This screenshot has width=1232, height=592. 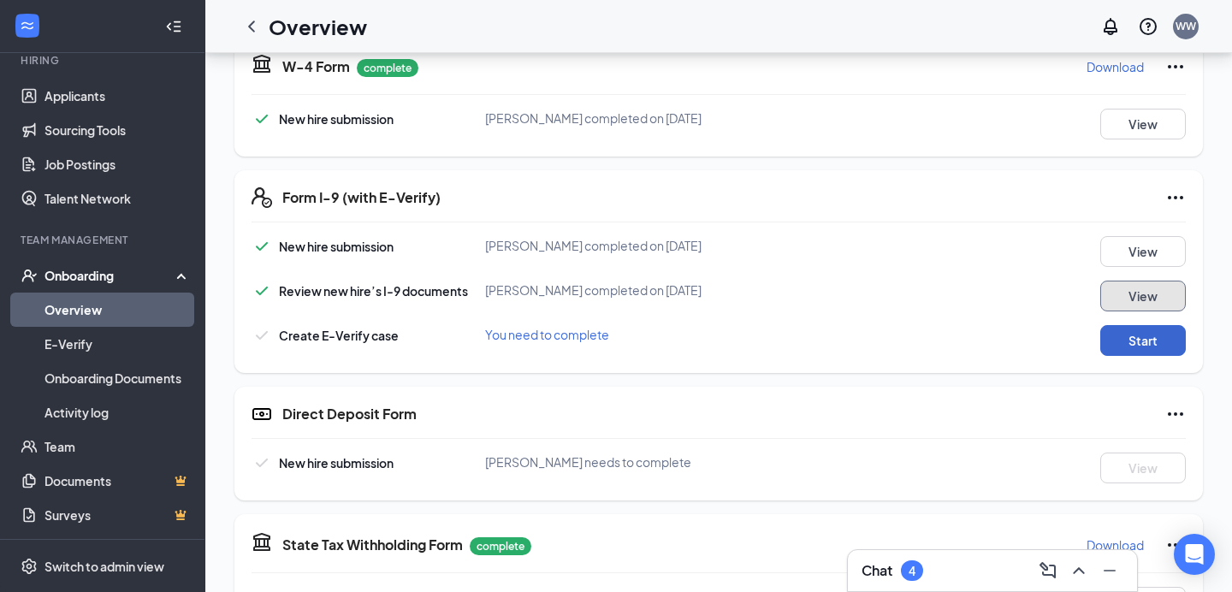 What do you see at coordinates (1079, 571) in the screenshot?
I see `svg: ChevronUp` at bounding box center [1079, 571].